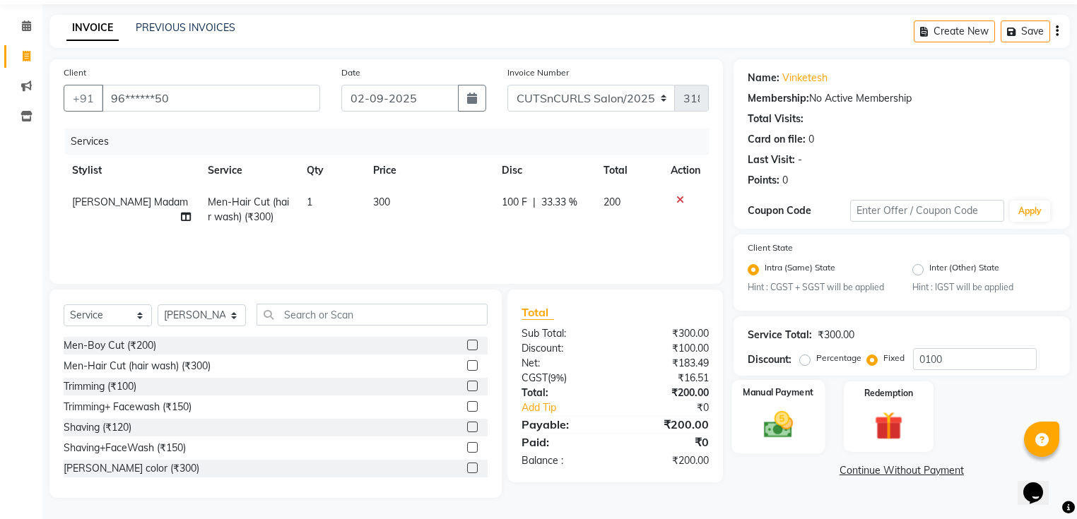 Image resolution: width=1077 pixels, height=519 pixels. Describe the element at coordinates (666, 363) in the screenshot. I see `div: ₹183.49` at that location.